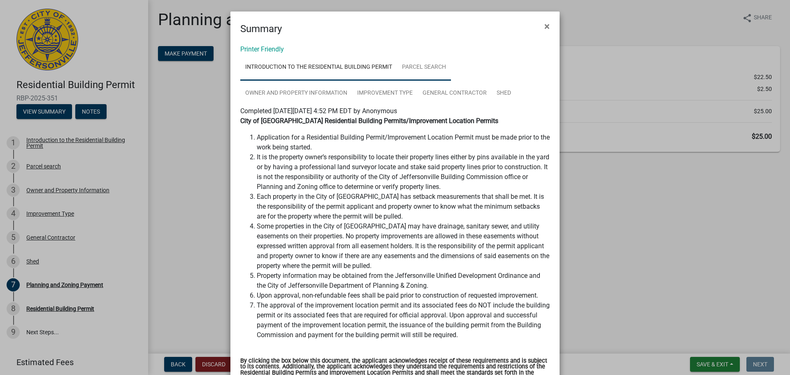 This screenshot has width=790, height=375. I want to click on li: It is the property owner’s responsibility to locate their property lines either by pins available..., so click(403, 172).